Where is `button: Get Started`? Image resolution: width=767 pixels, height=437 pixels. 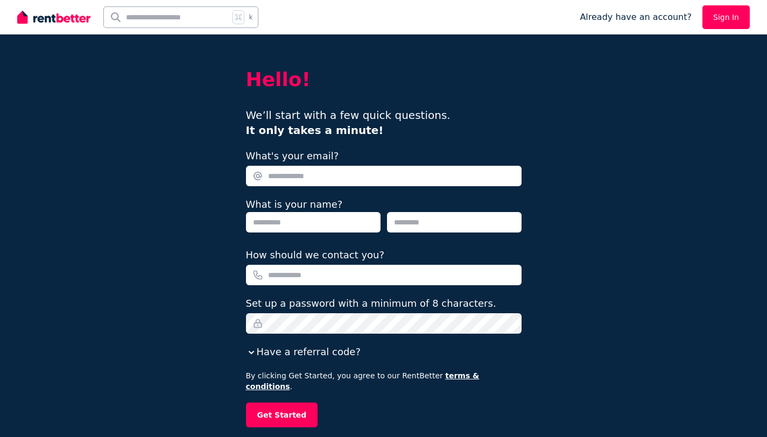
button: Get Started is located at coordinates (282, 415).